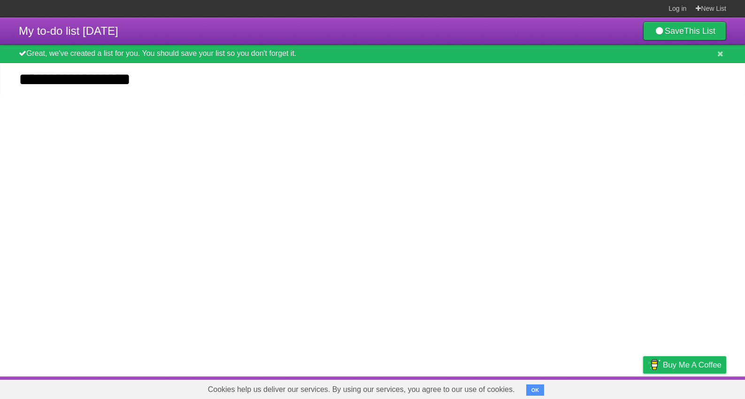 The width and height of the screenshot is (745, 399). What do you see at coordinates (609, 387) in the screenshot?
I see `a: Terms` at bounding box center [609, 387].